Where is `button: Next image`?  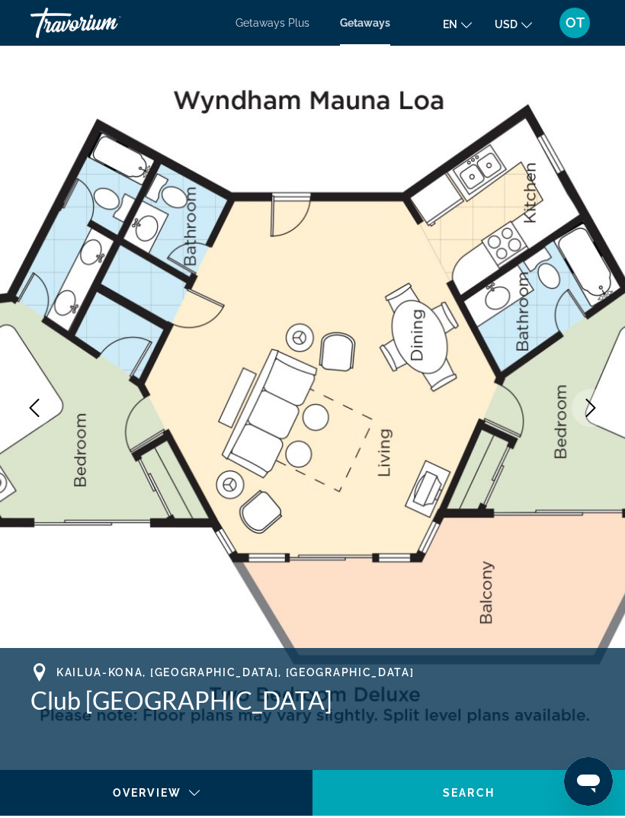 button: Next image is located at coordinates (591, 408).